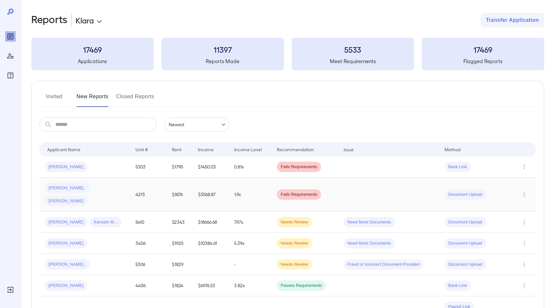  What do you see at coordinates (148, 265) in the screenshot?
I see `td: 5306` at bounding box center [148, 265].